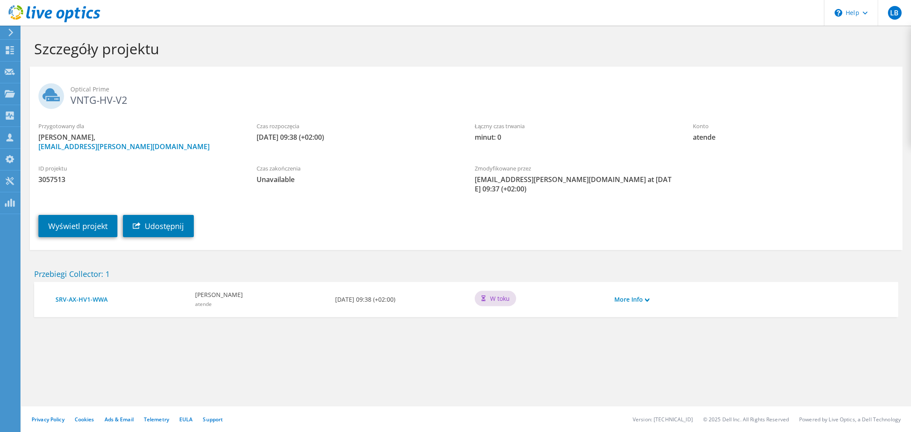 The height and width of the screenshot is (432, 911). Describe the element at coordinates (213, 419) in the screenshot. I see `a: Support` at that location.